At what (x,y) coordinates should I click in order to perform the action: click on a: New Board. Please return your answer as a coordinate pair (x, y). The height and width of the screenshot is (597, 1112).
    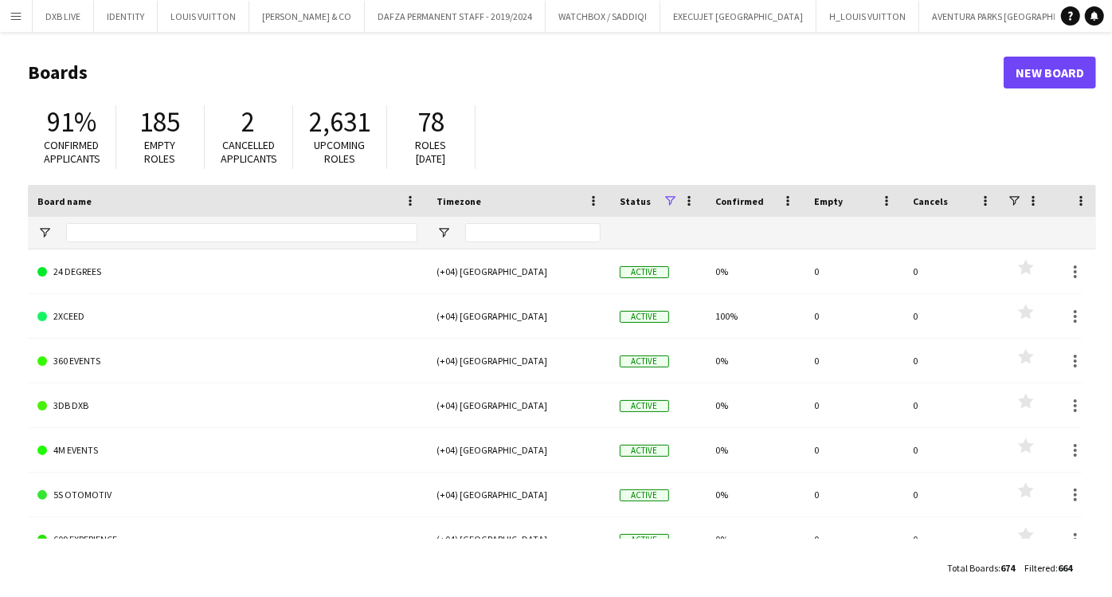
    Looking at the image, I should click on (1050, 73).